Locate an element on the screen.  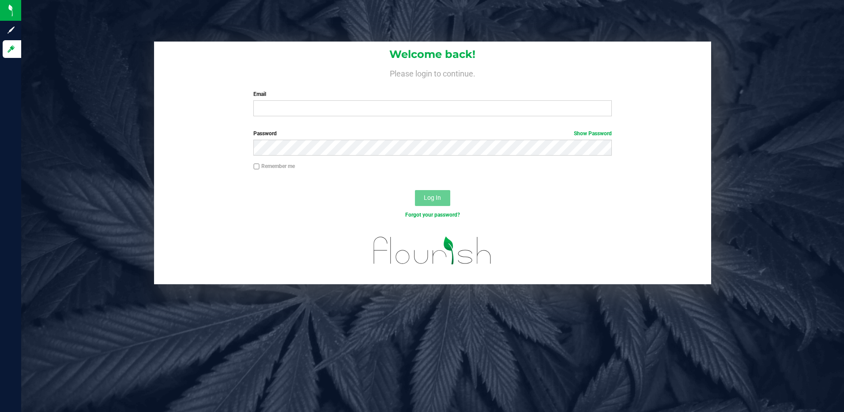
h4: Please login to continue. is located at coordinates (433, 72).